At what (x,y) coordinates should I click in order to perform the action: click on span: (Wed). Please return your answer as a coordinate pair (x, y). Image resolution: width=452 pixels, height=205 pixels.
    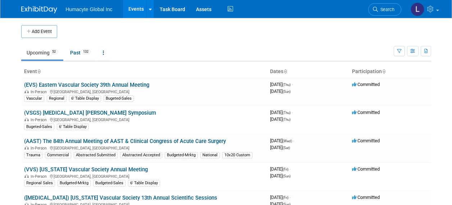
    Looking at the image, I should click on (287, 141).